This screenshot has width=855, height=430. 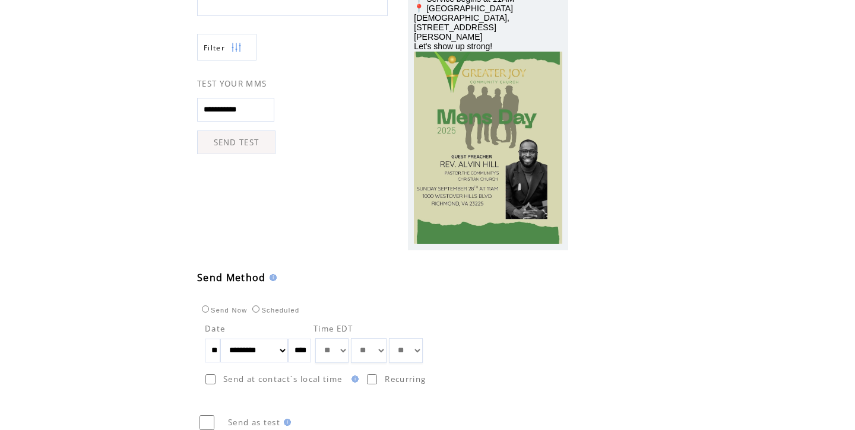 I want to click on input: Scheduled, so click(x=256, y=309).